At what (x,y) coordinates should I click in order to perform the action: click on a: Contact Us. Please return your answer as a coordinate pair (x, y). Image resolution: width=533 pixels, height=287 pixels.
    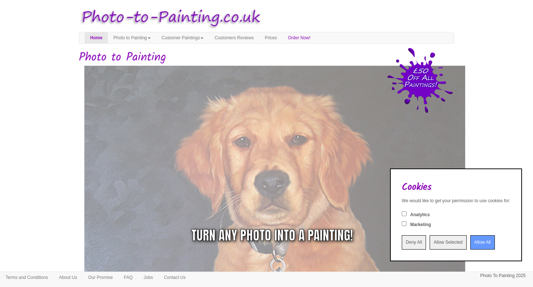
    Looking at the image, I should click on (174, 277).